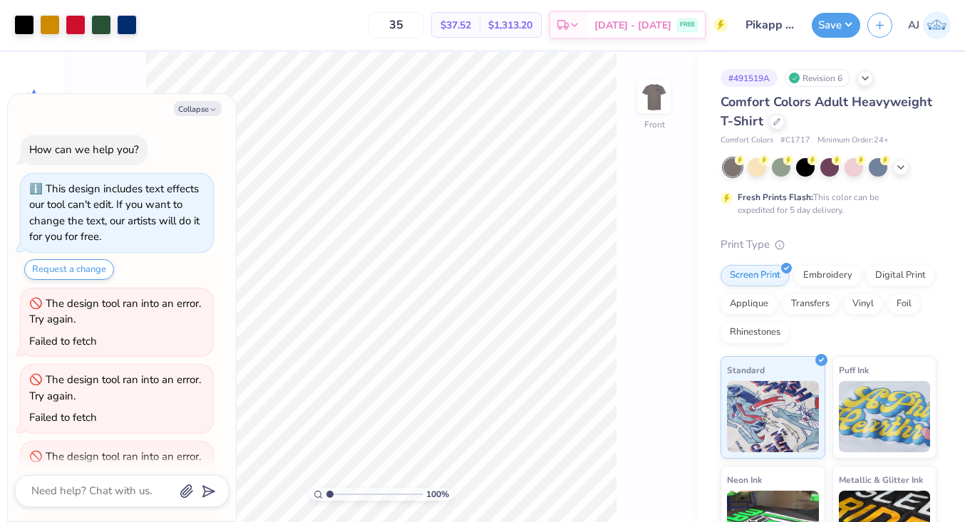  What do you see at coordinates (654, 97) in the screenshot?
I see `img: Front` at bounding box center [654, 97].